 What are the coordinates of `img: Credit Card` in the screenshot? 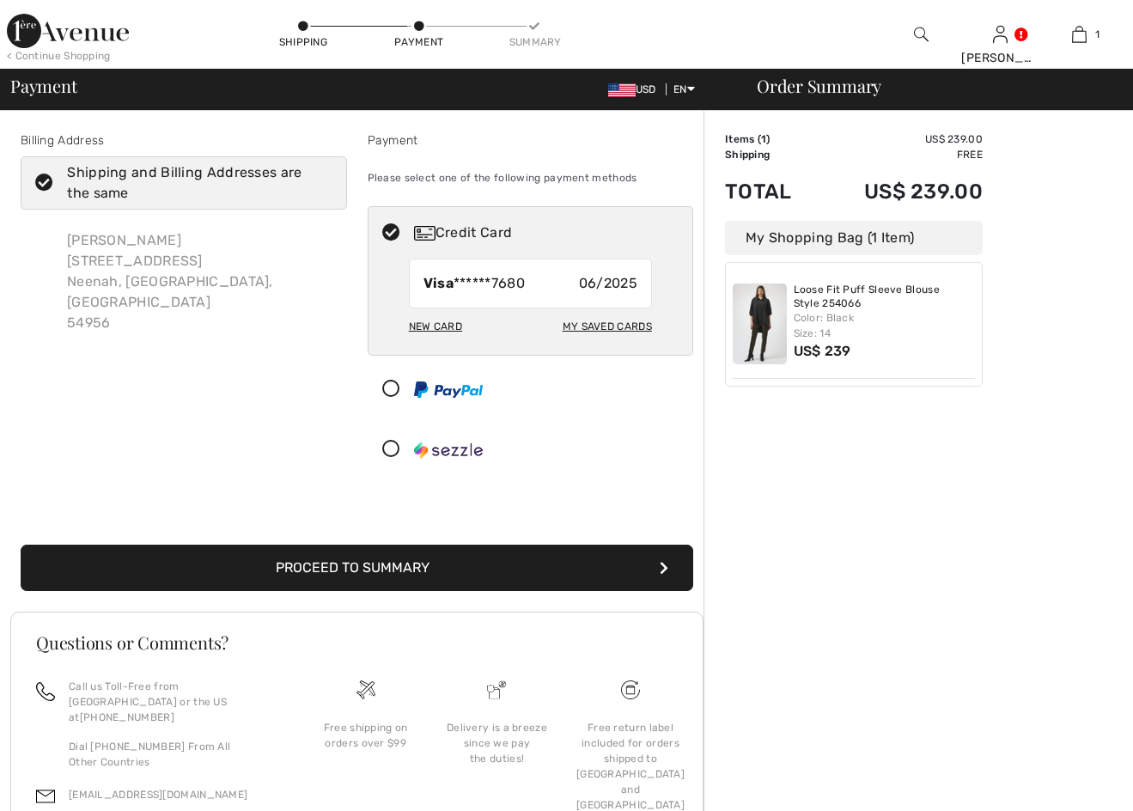 It's located at (424, 233).